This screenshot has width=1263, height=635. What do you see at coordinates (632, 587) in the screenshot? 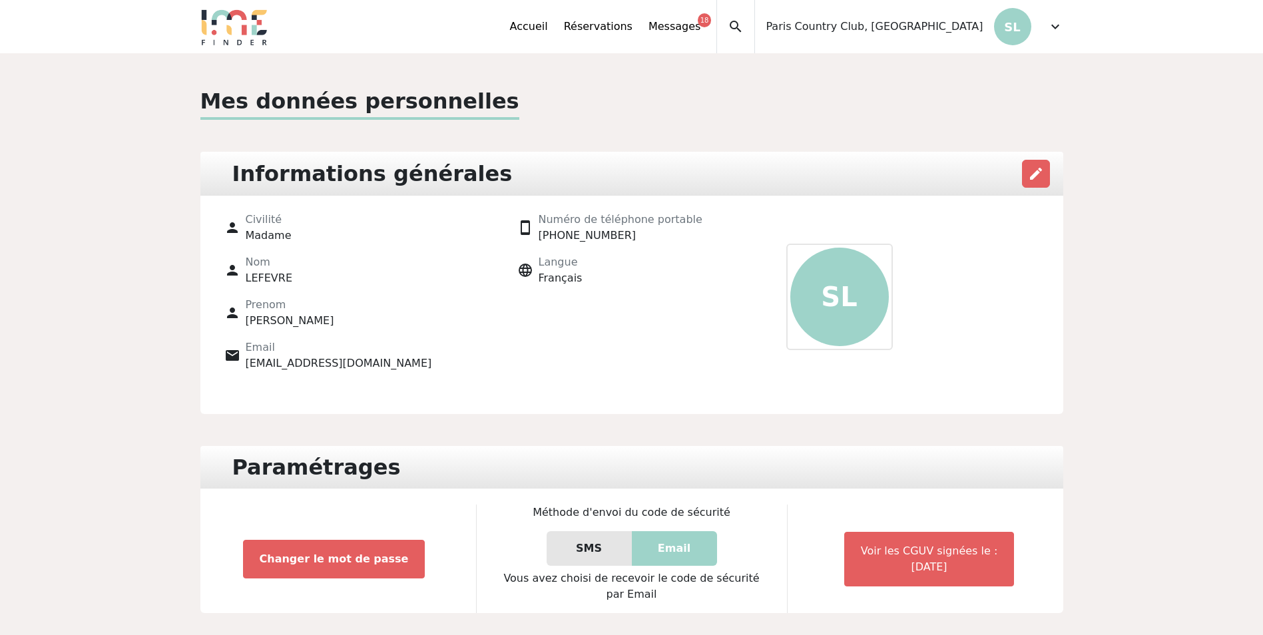
I see `p: Vous avez choisi de recevoir le code de sécurité par Email` at bounding box center [632, 587].